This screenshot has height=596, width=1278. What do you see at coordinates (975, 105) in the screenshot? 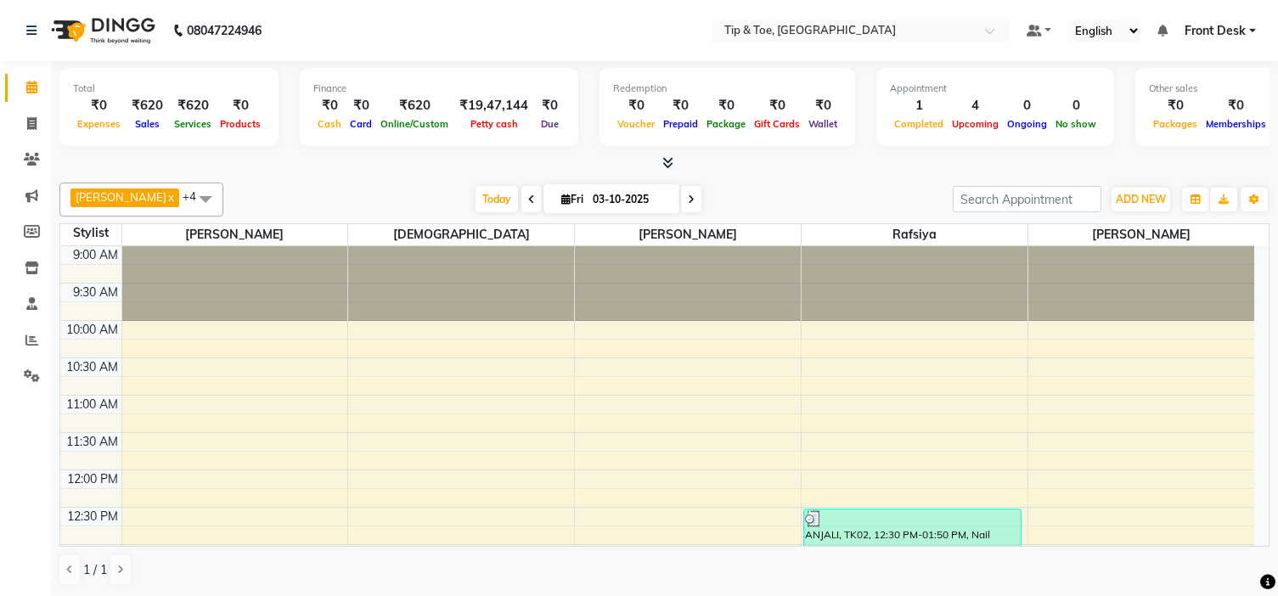
I see `div: 4` at bounding box center [975, 105].